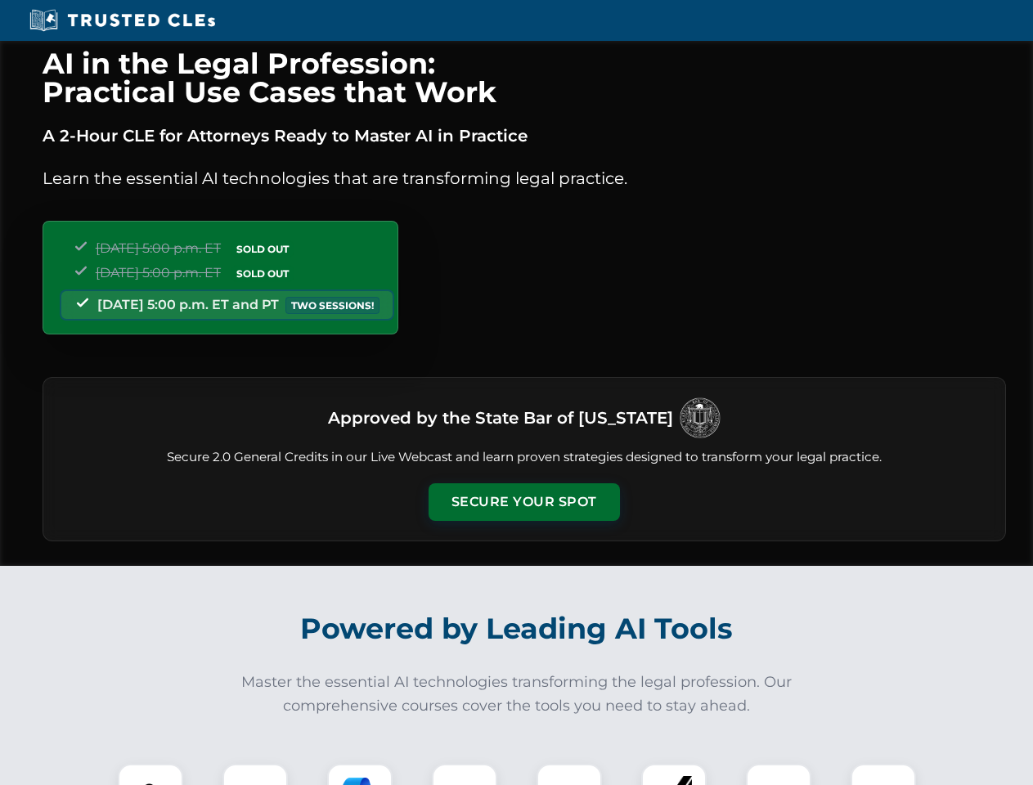 Image resolution: width=1033 pixels, height=785 pixels. Describe the element at coordinates (517, 695) in the screenshot. I see `p: Master the essential AI technologies transforming the legal profession. Our comprehensive courses...` at that location.